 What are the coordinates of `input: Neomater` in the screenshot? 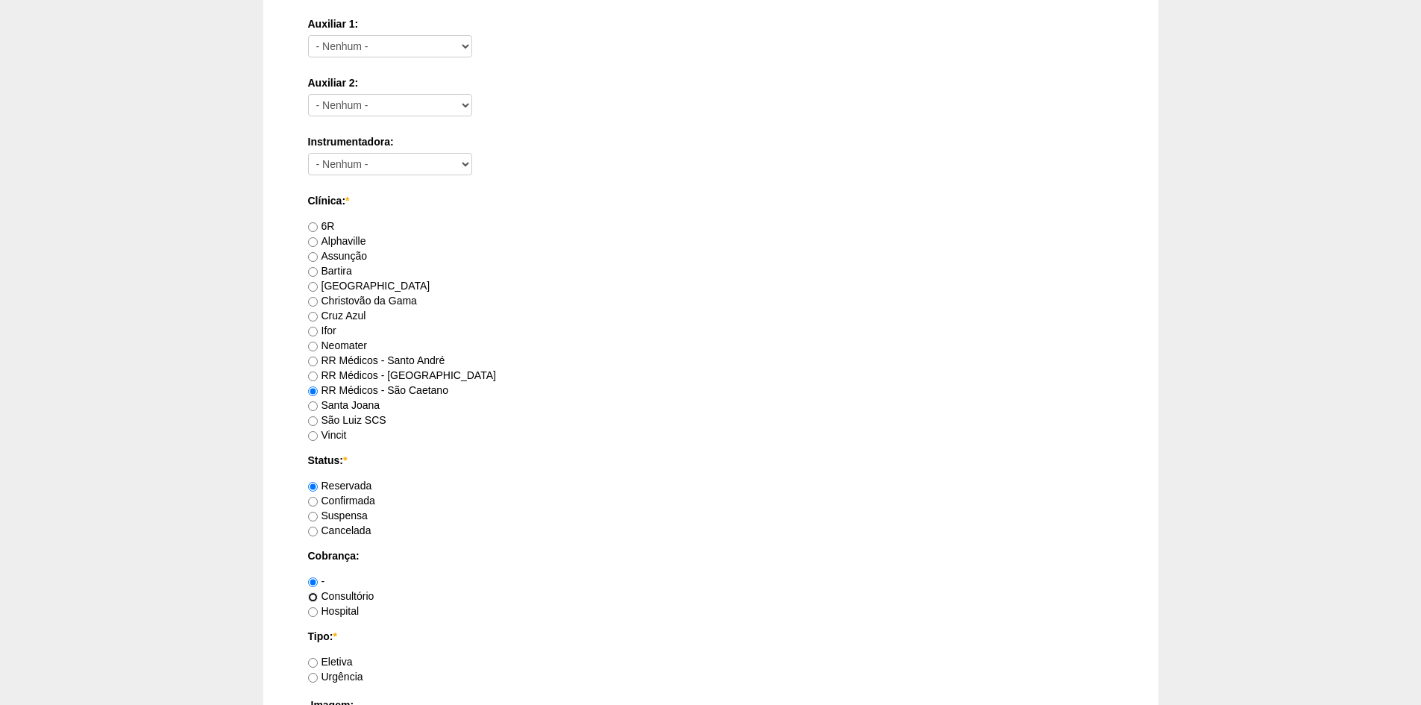 It's located at (313, 346).